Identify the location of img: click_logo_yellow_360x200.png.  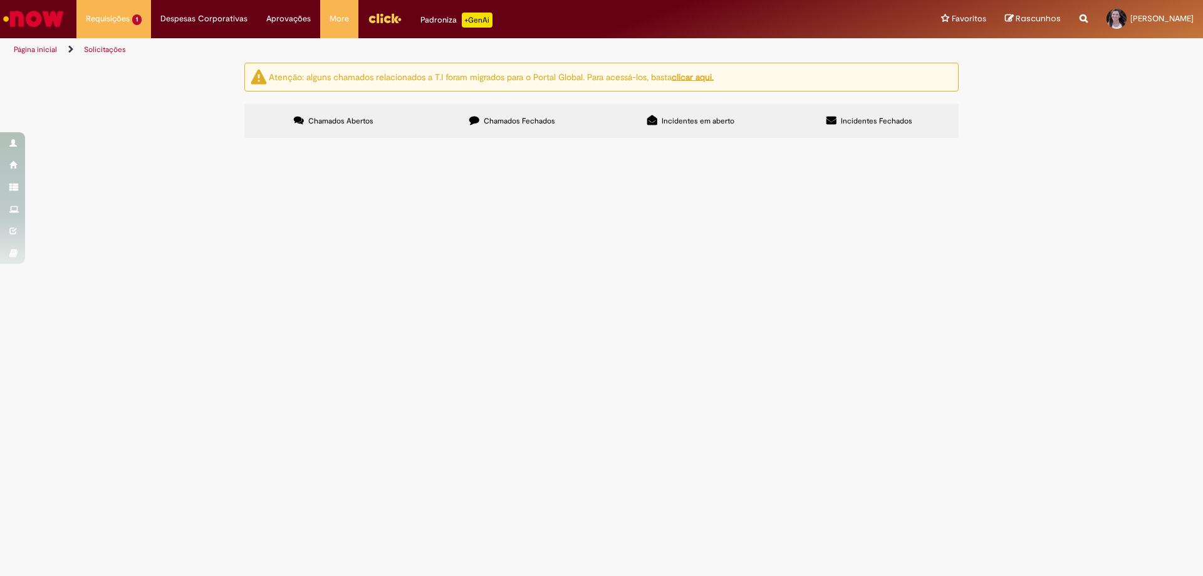
(385, 18).